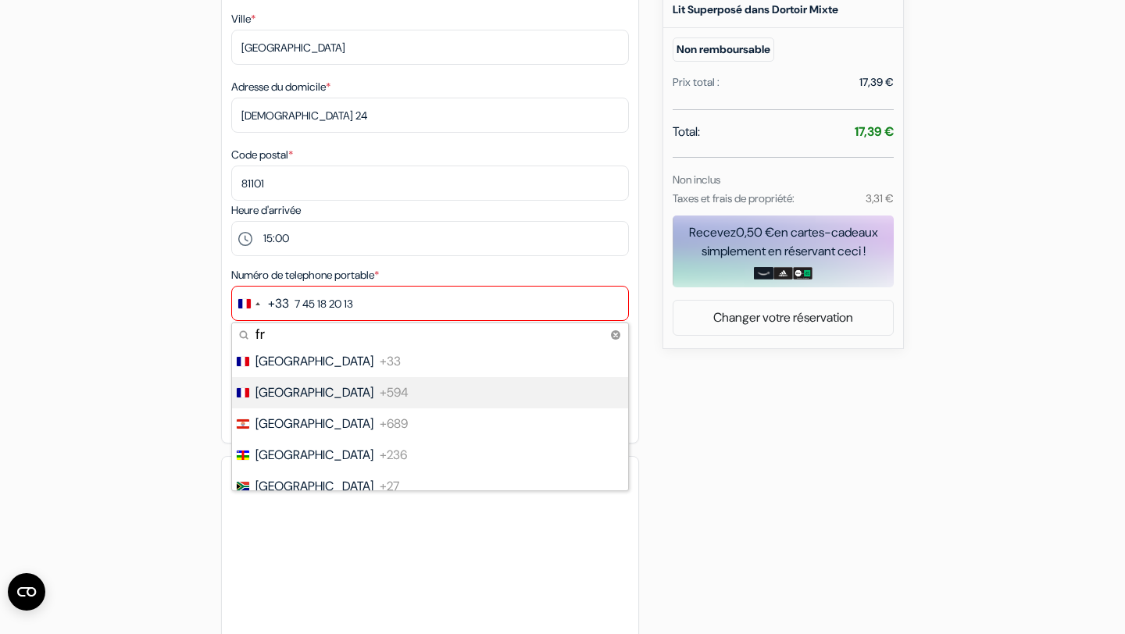 The height and width of the screenshot is (634, 1125). Describe the element at coordinates (783, 242) in the screenshot. I see `div: Recevez en cartes-cadeaux simplement en réservant ceci !` at that location.